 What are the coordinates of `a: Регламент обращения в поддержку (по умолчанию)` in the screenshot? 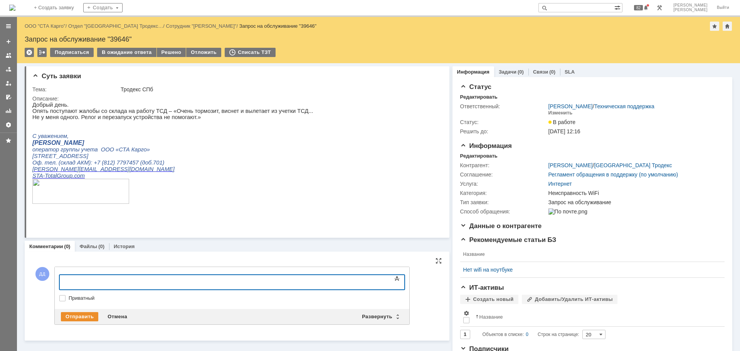 It's located at (613, 175).